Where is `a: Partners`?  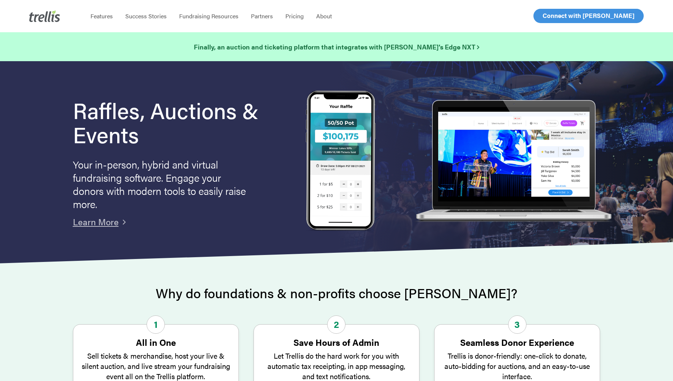 a: Partners is located at coordinates (262, 16).